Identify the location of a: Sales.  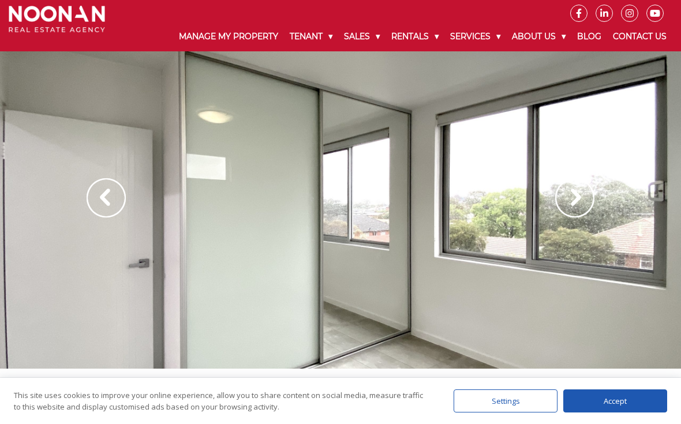
(362, 36).